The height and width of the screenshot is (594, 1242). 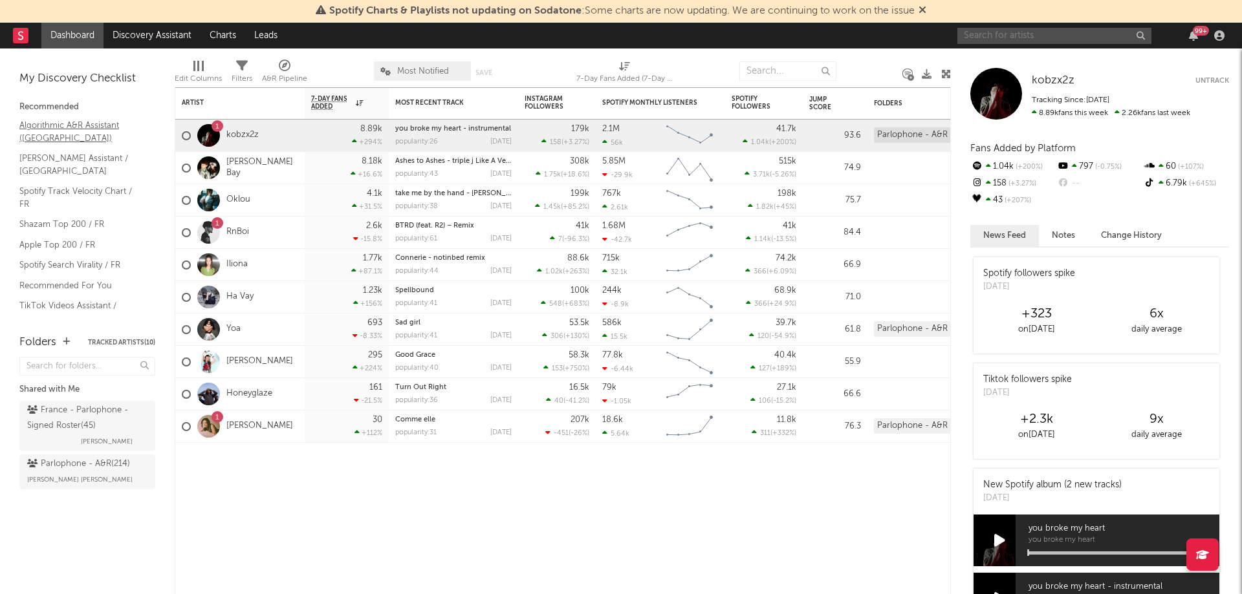 What do you see at coordinates (81, 265) in the screenshot?
I see `a: Spotify Search Virality / FR` at bounding box center [81, 265].